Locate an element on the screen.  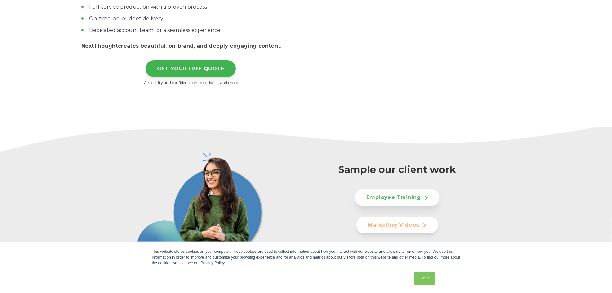
div: This website stores cookies on your computer. These cookies are used to collect information about... is located at coordinates (306, 257).